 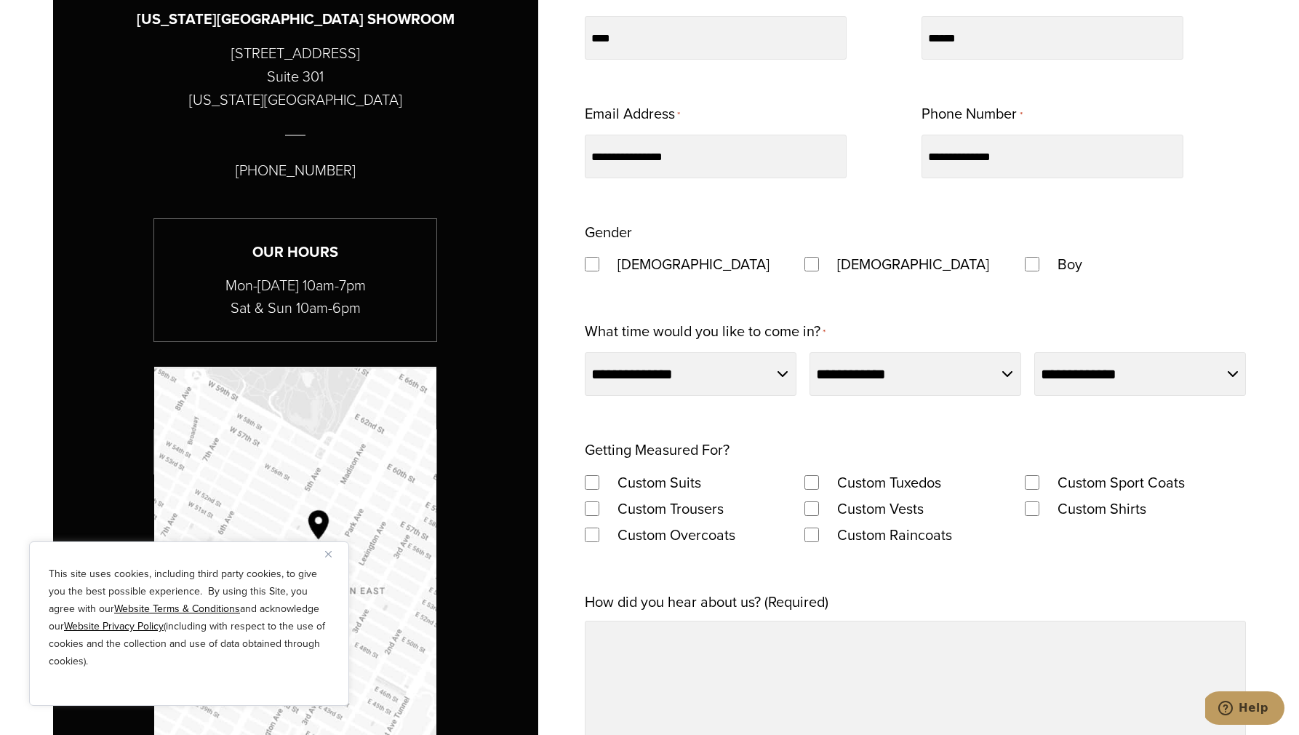 I want to click on a: Website Terms & Conditions, so click(x=177, y=608).